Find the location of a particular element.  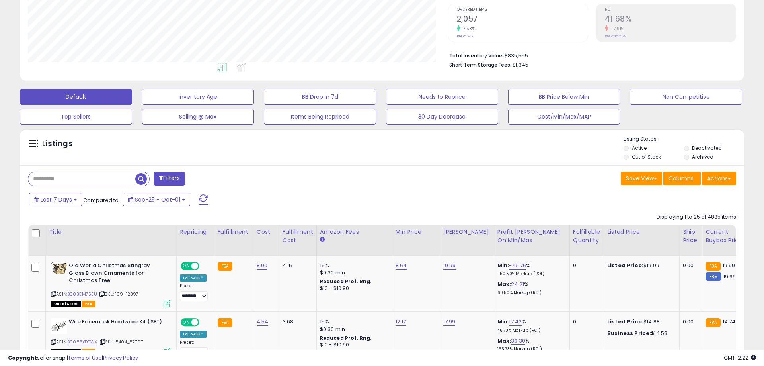

div: Amazon Fees is located at coordinates (354, 232).